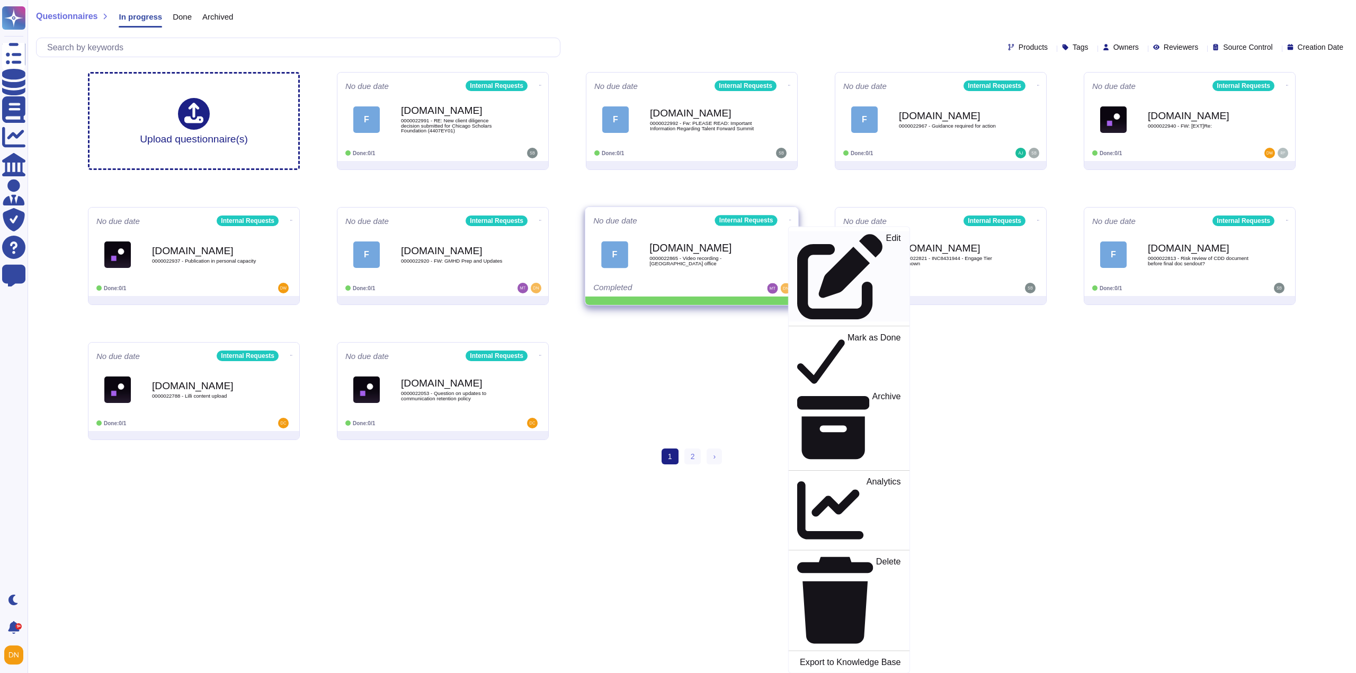  What do you see at coordinates (67, 16) in the screenshot?
I see `span: Questionnaires` at bounding box center [67, 16].